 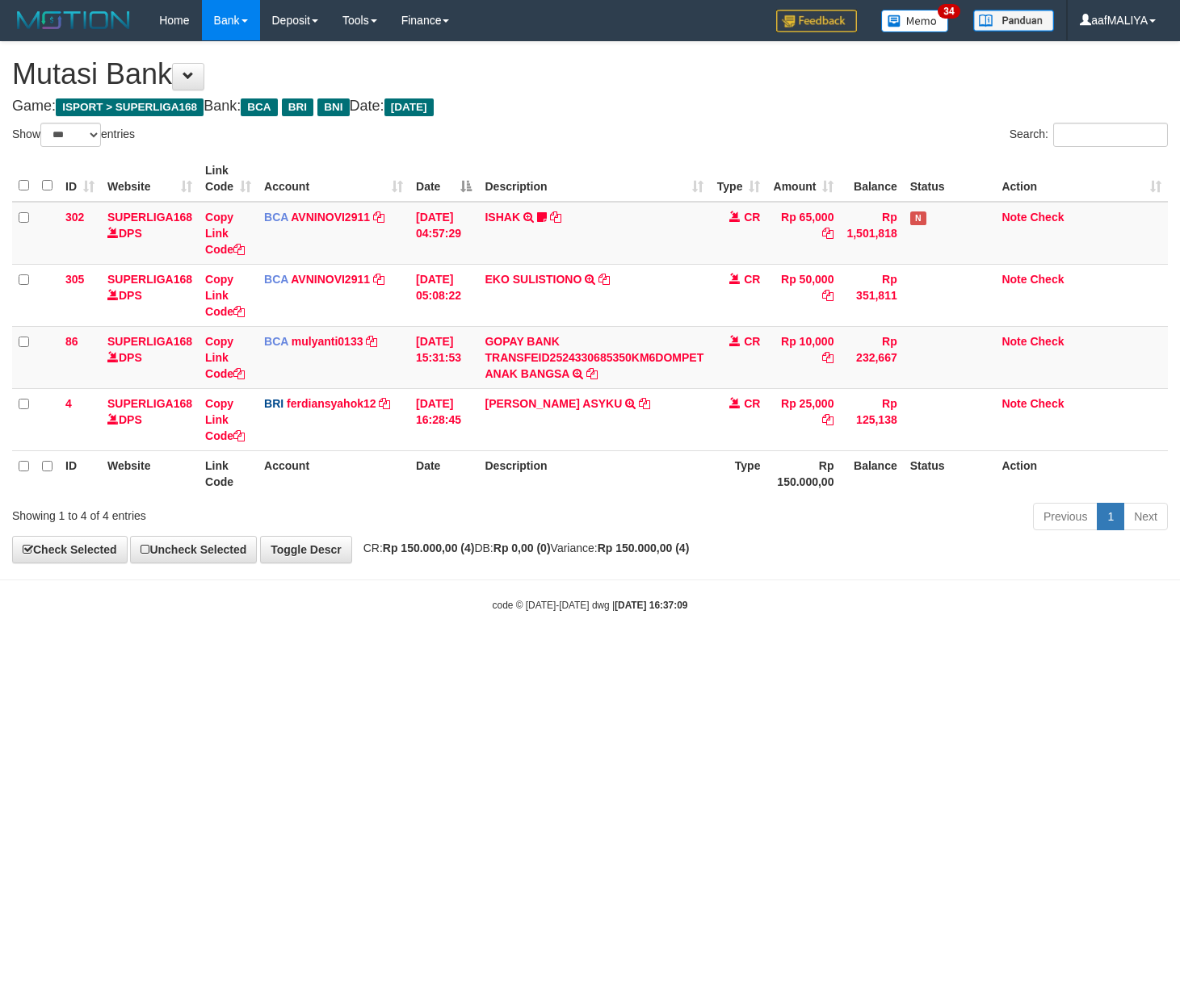 I want to click on td: Rp 10,000, so click(x=803, y=357).